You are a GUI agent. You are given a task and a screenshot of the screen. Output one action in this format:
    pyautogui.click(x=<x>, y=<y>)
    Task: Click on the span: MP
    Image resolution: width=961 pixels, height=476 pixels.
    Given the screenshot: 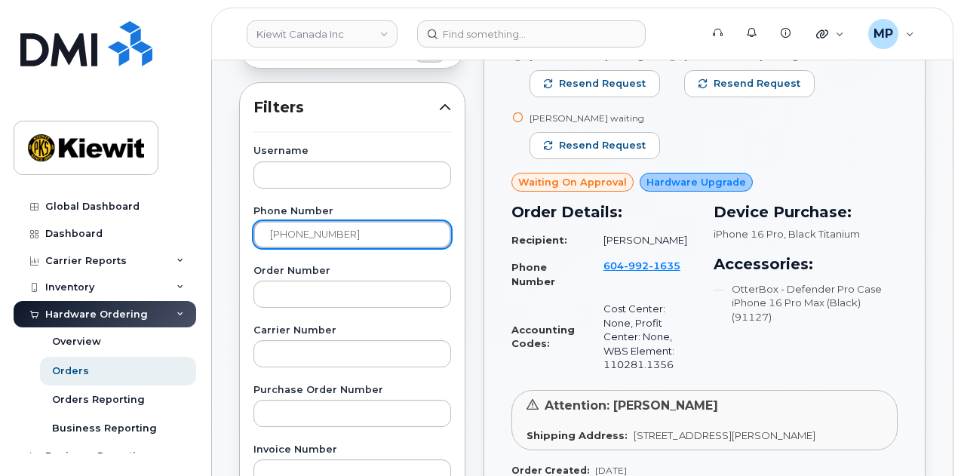 What is the action you would take?
    pyautogui.click(x=884, y=34)
    